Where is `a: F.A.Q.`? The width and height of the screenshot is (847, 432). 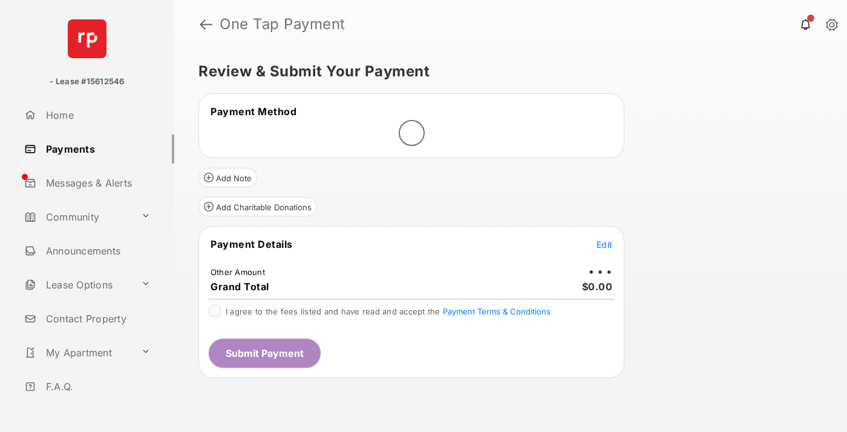 a: F.A.Q. is located at coordinates (97, 386).